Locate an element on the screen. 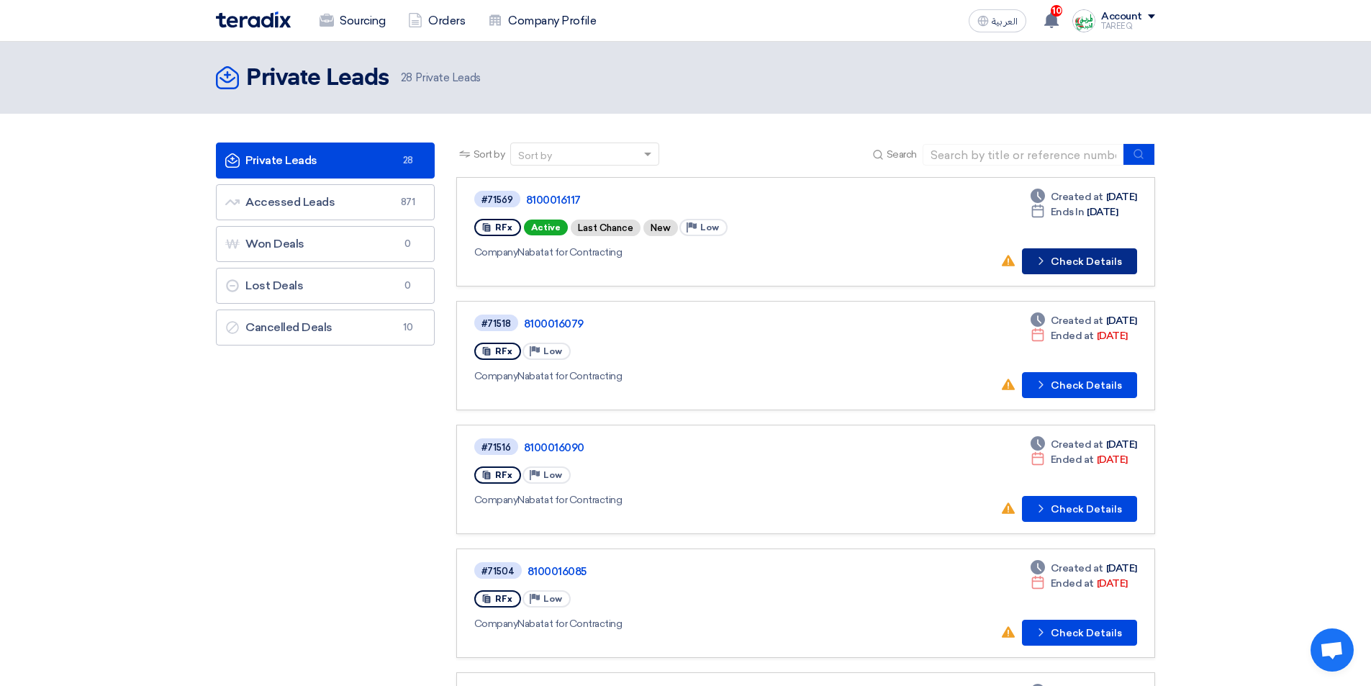 This screenshot has width=1371, height=686. input: Search by title or reference number is located at coordinates (1024, 155).